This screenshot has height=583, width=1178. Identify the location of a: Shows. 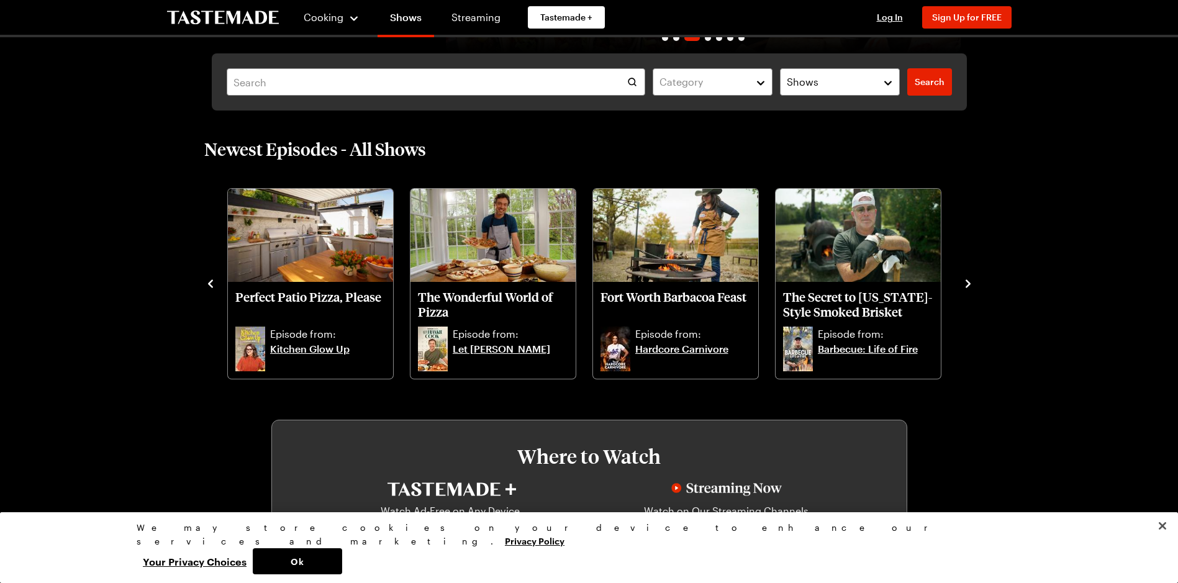
(405, 20).